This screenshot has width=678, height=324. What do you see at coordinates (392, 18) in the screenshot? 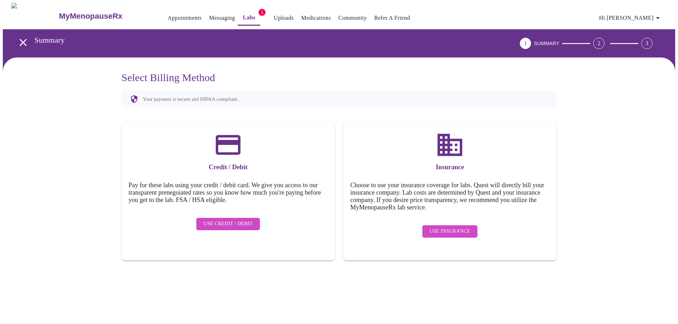
I see `button: Refer a Friend` at bounding box center [392, 18].